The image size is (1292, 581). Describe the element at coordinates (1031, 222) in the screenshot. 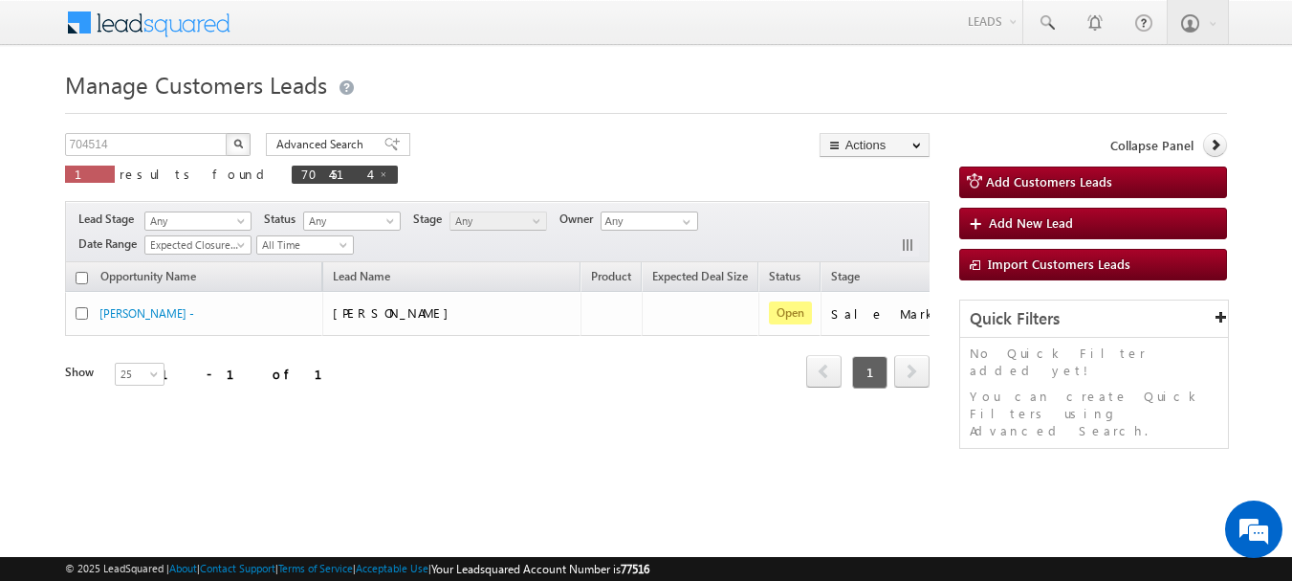

I see `span: Add New Lead` at that location.